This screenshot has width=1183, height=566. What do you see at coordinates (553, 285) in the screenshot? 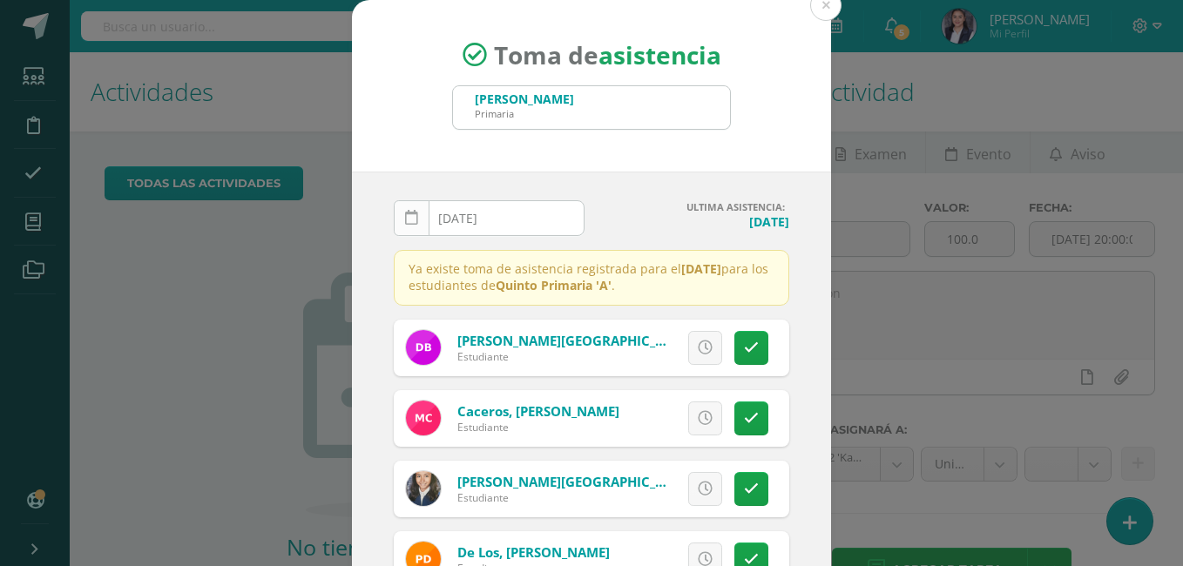
I see `strong: Quinto Primaria 'A'` at bounding box center [553, 285].